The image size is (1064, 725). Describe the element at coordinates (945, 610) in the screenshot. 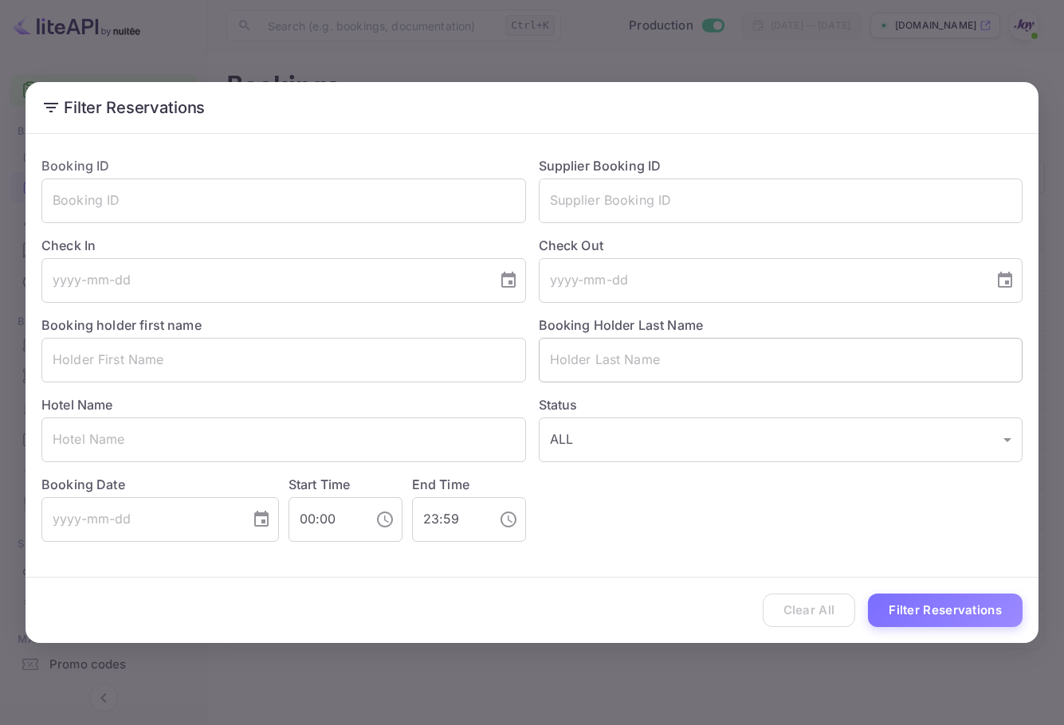

I see `button: Filter Reservations` at that location.